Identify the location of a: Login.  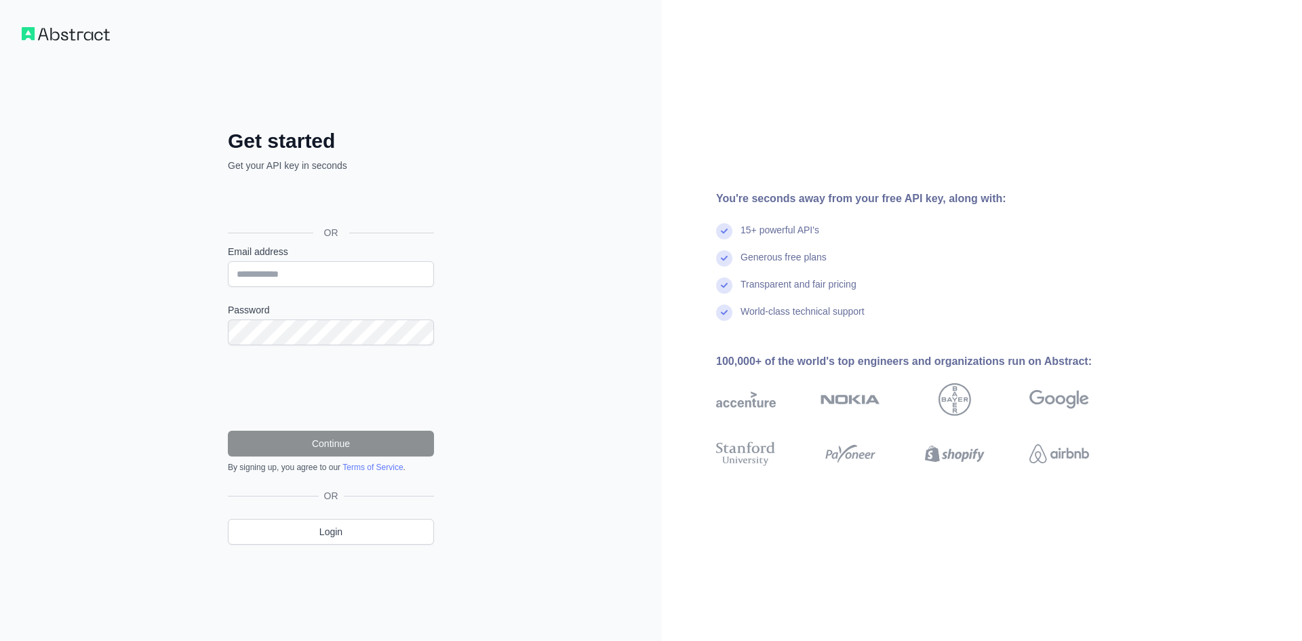
(331, 532).